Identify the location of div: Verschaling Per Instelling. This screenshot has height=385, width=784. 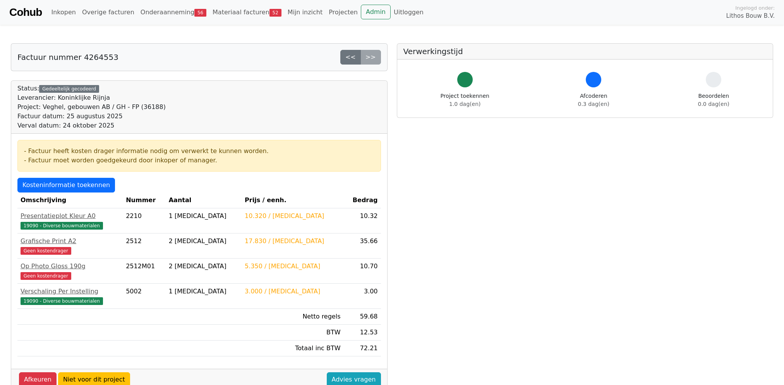
(70, 292).